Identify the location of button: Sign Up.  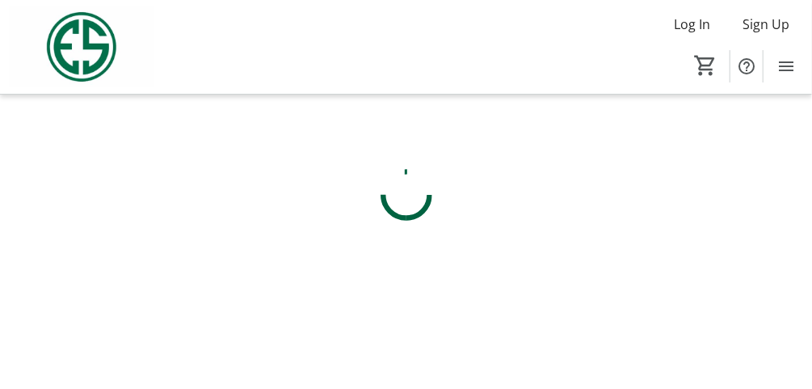
(766, 24).